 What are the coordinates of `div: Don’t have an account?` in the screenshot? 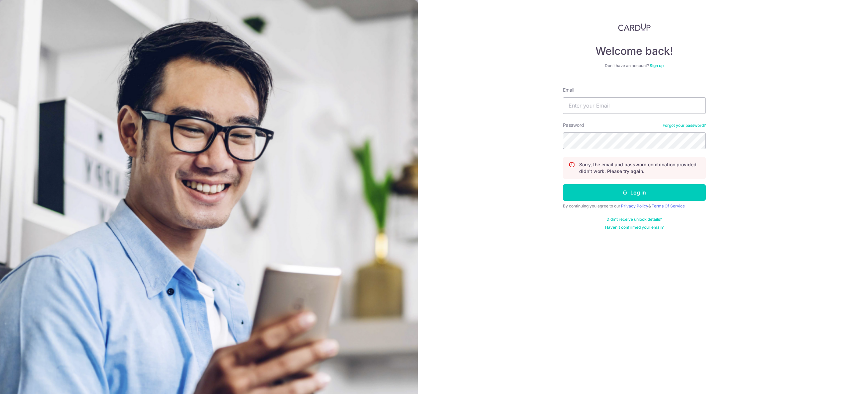 It's located at (634, 66).